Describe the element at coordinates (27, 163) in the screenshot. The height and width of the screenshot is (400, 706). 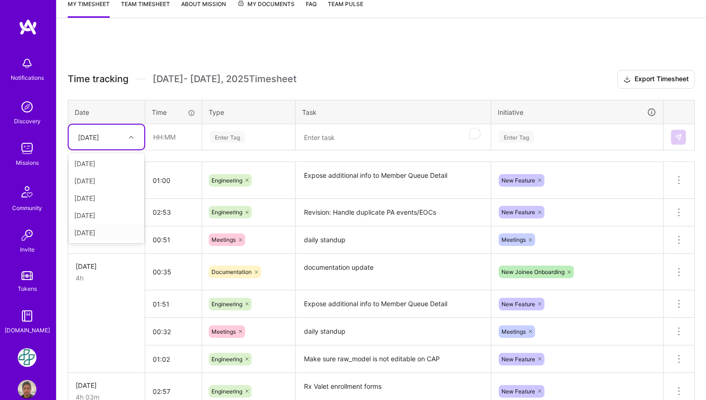
I see `div: Missions` at that location.